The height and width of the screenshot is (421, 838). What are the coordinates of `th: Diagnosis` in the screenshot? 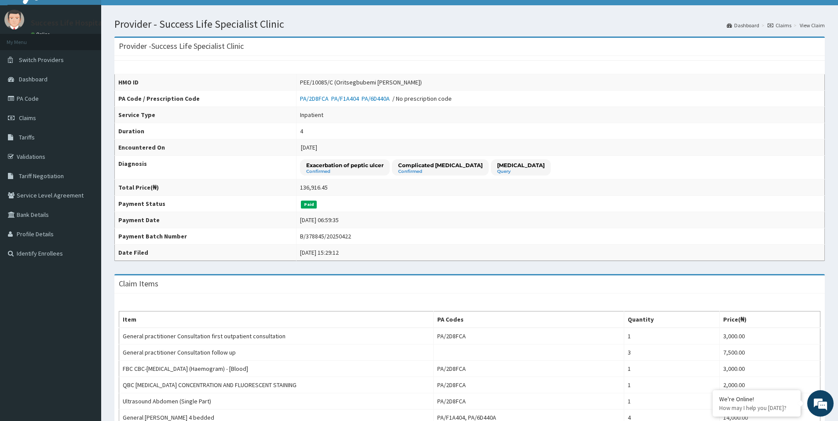 It's located at (205, 168).